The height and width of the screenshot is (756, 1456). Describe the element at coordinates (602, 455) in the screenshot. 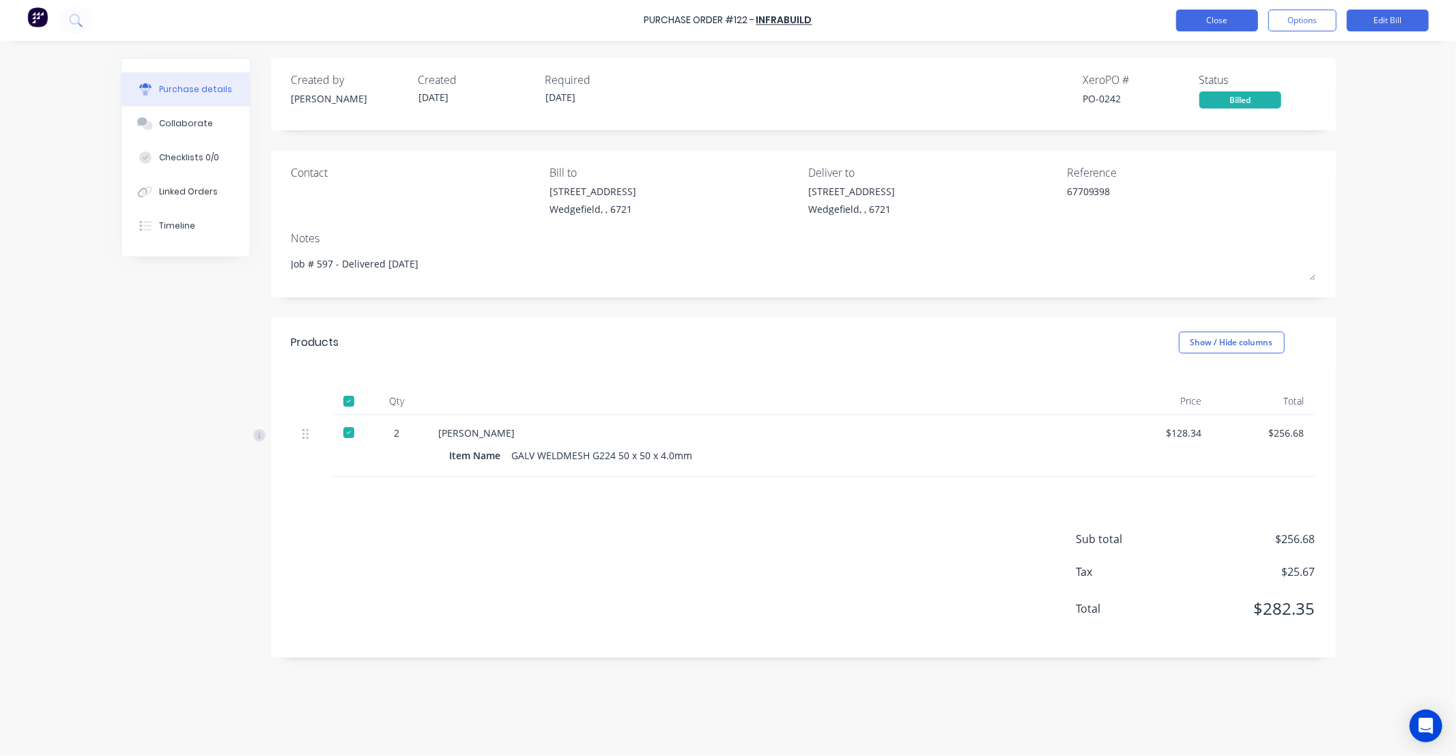

I see `div: GALV WELDMESH G224 50 x 50 x 4.0mm` at that location.